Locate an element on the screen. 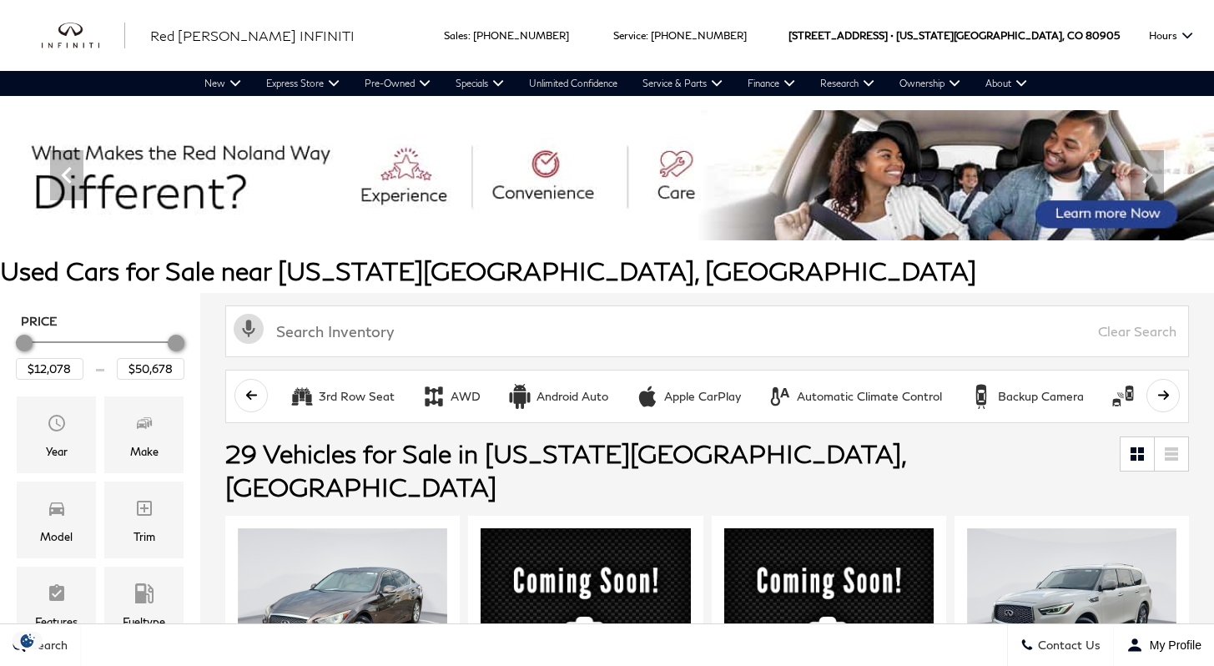 The width and height of the screenshot is (1214, 666). a: Pre-Owned is located at coordinates (397, 83).